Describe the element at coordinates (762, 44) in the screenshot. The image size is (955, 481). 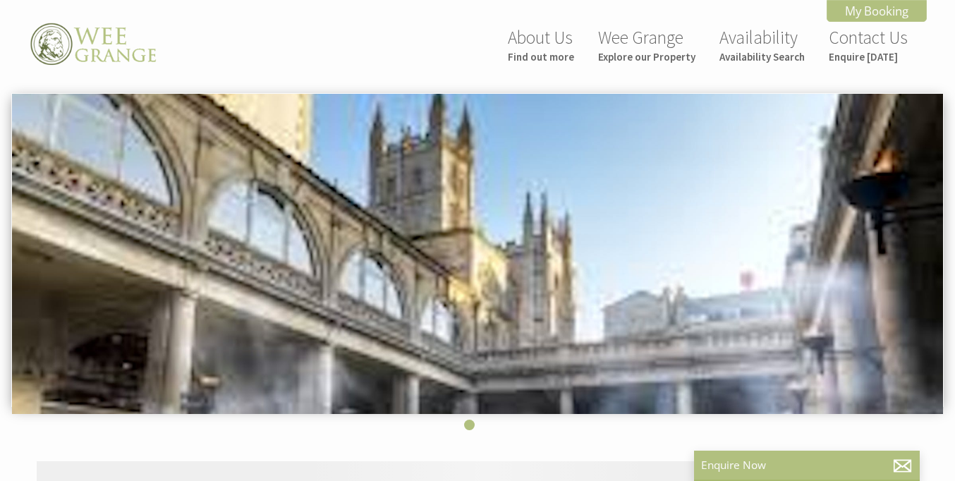
I see `a: AvailabilityAvailability Search` at that location.